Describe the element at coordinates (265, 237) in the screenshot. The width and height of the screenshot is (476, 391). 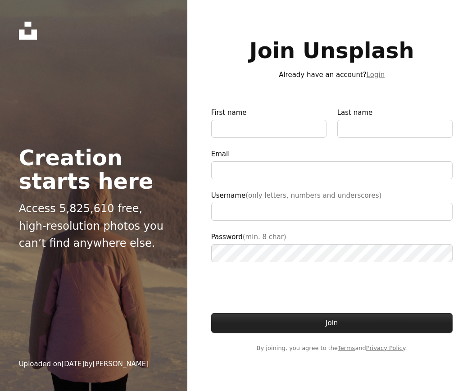
I see `span: (min. 8 char)` at that location.